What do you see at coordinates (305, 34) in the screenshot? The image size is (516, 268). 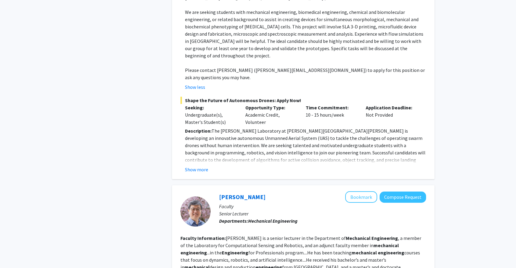 I see `p: We are seeking students with mechanical engineering, biomedical engineering, chemical and biomole...` at bounding box center [305, 34].